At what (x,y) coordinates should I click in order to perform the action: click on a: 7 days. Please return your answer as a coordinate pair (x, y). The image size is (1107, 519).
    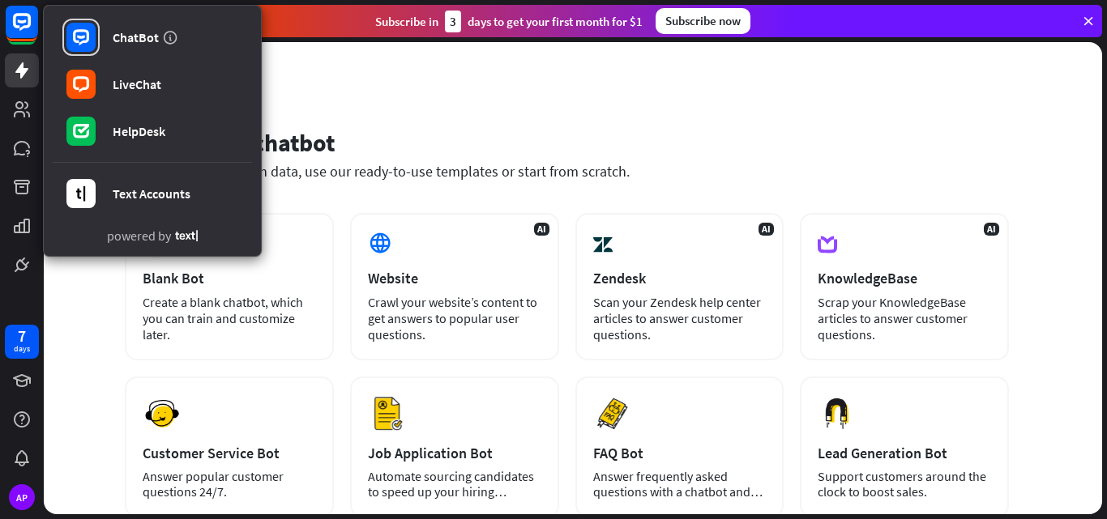
    Looking at the image, I should click on (22, 342).